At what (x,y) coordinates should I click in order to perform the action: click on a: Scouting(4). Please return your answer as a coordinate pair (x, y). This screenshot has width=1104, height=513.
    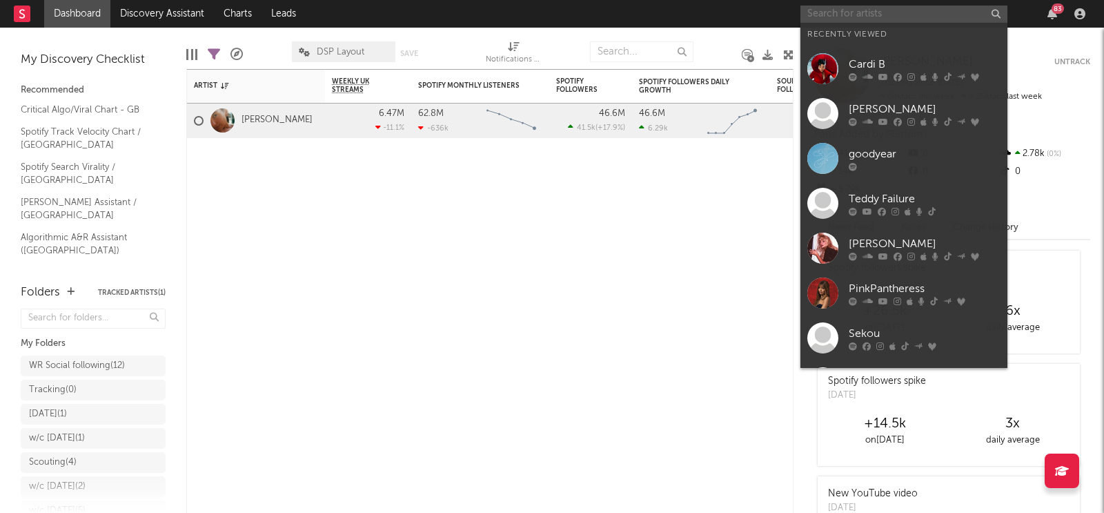
    Looking at the image, I should click on (93, 462).